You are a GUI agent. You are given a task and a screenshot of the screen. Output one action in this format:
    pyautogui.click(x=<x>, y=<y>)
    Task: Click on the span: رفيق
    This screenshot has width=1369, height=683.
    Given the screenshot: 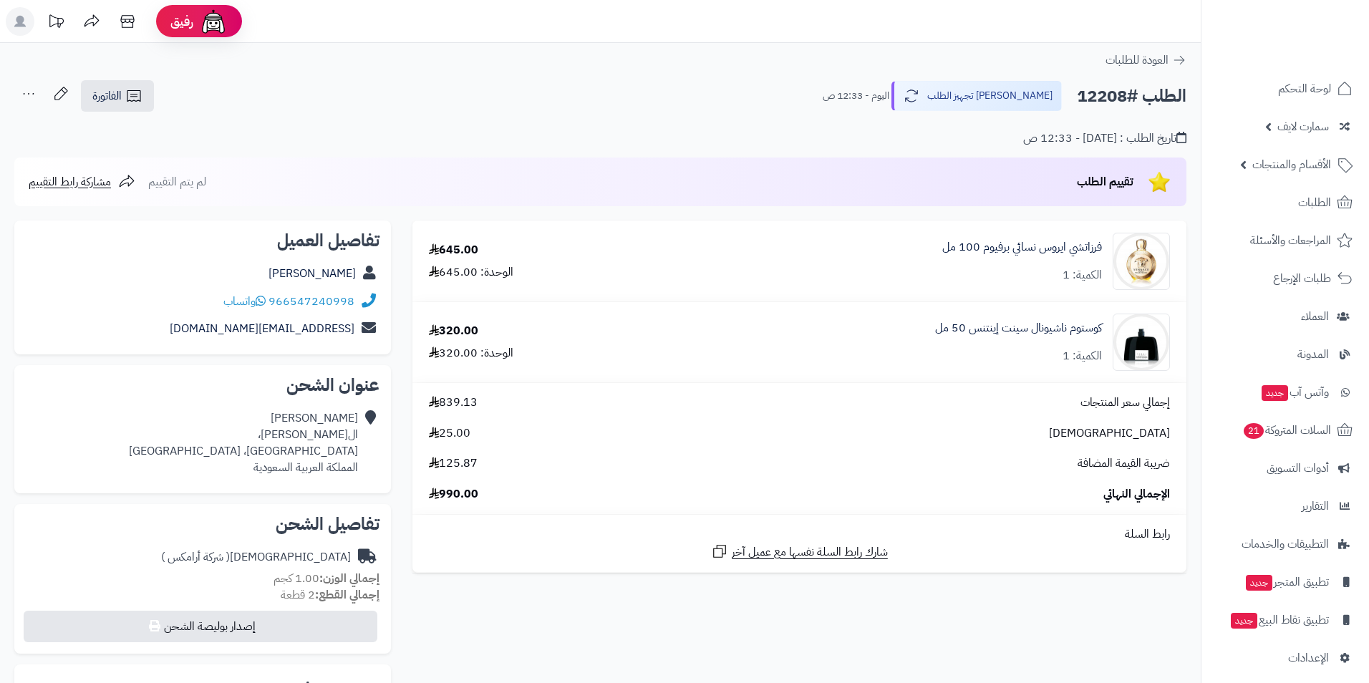 What is the action you would take?
    pyautogui.click(x=182, y=21)
    